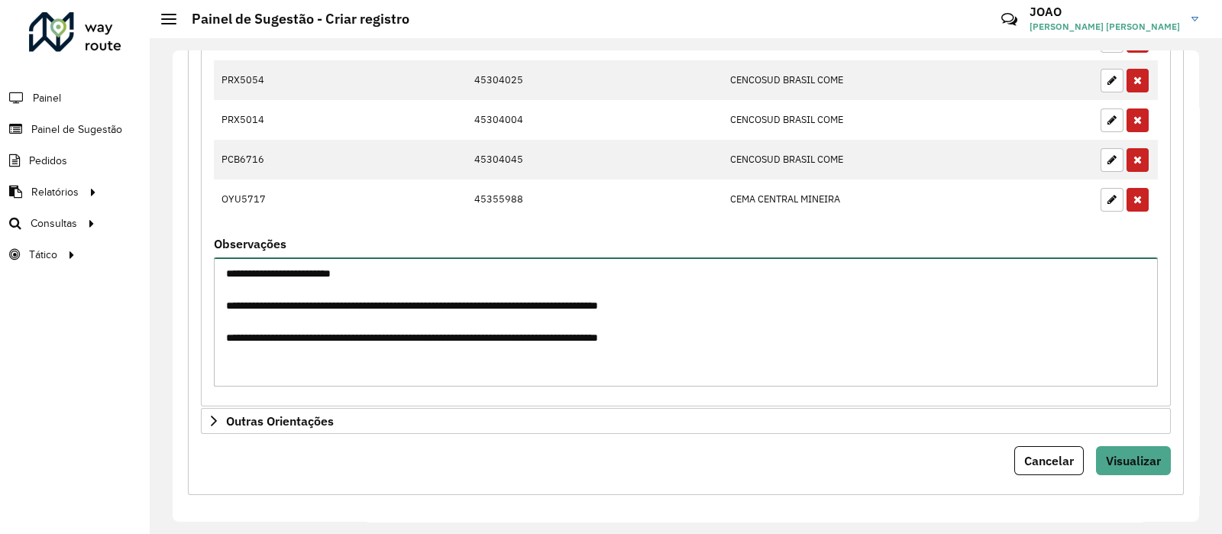 The height and width of the screenshot is (534, 1222). Describe the element at coordinates (47, 98) in the screenshot. I see `span: Painel` at that location.